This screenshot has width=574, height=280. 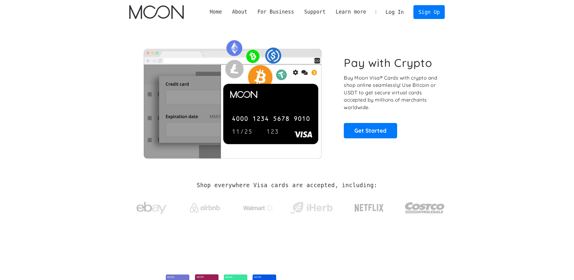 What do you see at coordinates (258, 208) in the screenshot?
I see `img: Walmart` at bounding box center [258, 208].